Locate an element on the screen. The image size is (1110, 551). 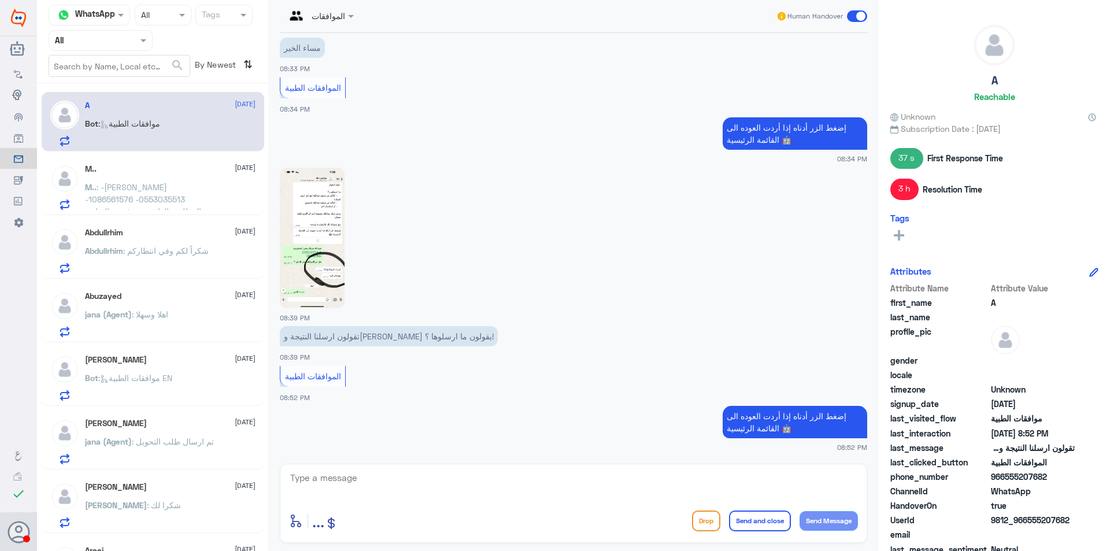
span: 2025-09-28T17:50:58.674Z is located at coordinates (1033, 404).